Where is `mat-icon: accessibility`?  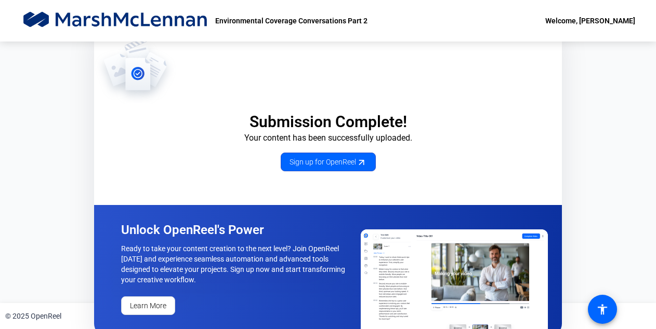 mat-icon: accessibility is located at coordinates (602, 310).